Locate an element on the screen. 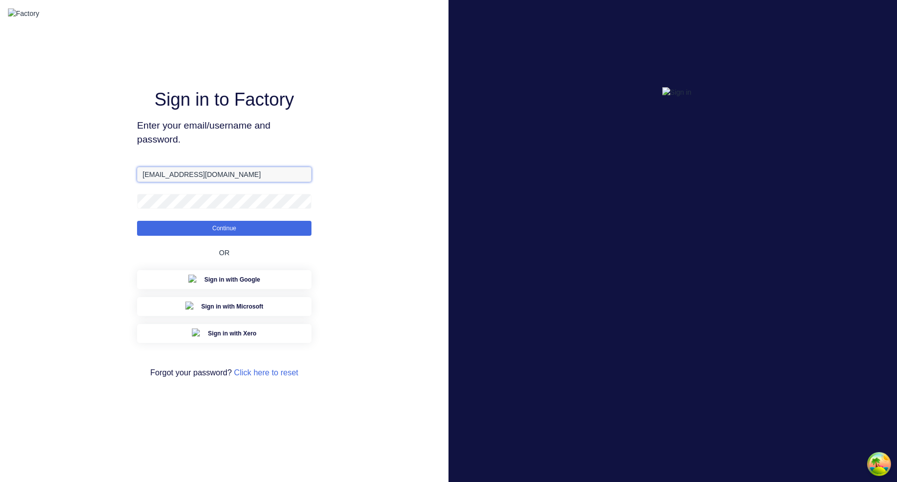 This screenshot has height=482, width=897. span: Sign in with Google is located at coordinates (232, 280).